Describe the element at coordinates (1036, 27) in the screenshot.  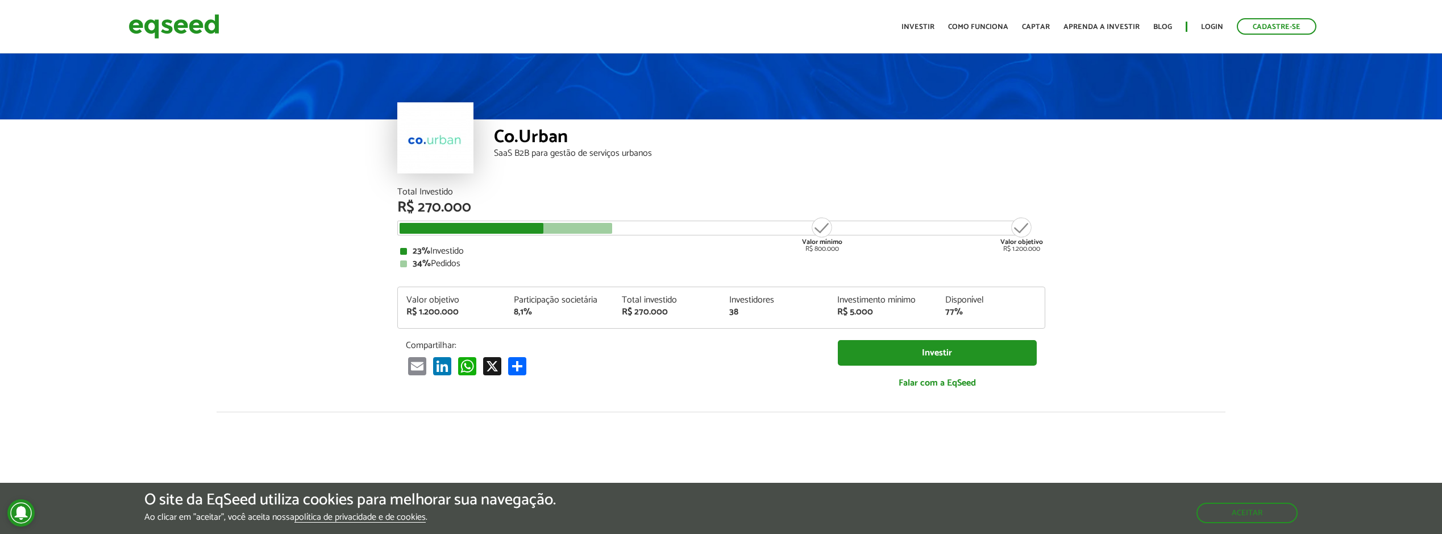
I see `a: Captar` at that location.